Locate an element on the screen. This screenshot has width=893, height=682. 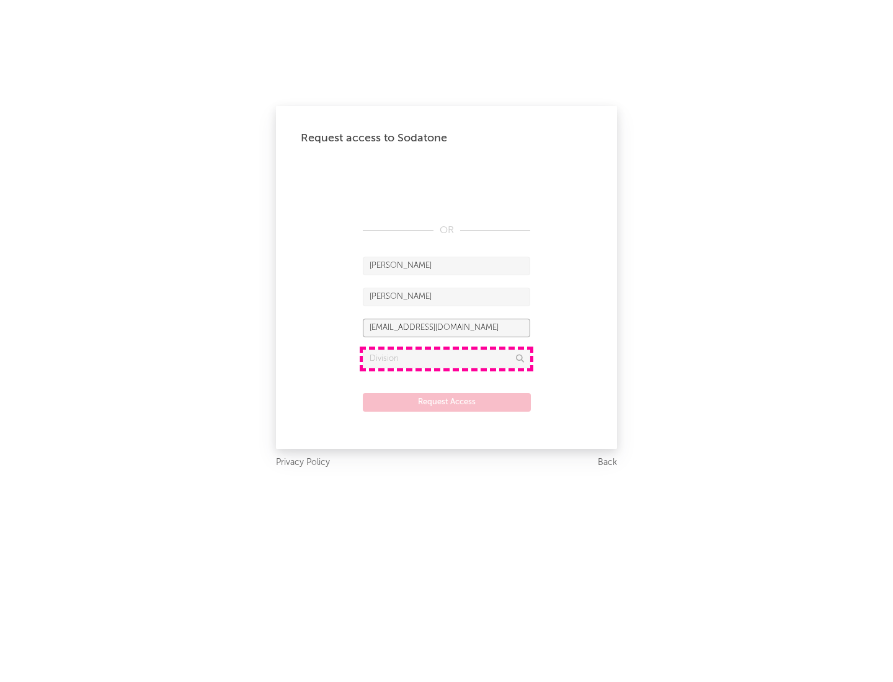
a: Privacy Policy is located at coordinates (302, 462).